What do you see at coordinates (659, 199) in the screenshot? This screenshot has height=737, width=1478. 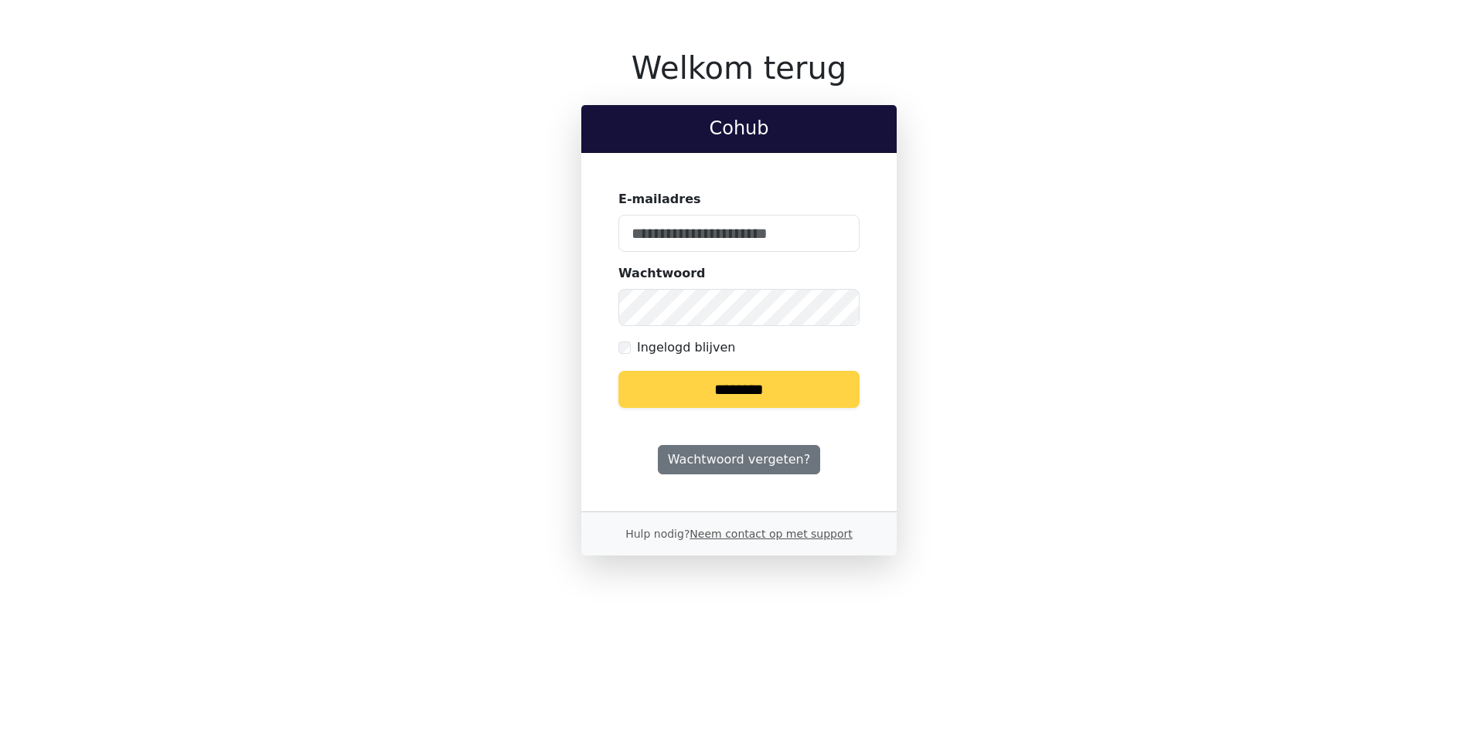 I see `label: E-mailadres` at bounding box center [659, 199].